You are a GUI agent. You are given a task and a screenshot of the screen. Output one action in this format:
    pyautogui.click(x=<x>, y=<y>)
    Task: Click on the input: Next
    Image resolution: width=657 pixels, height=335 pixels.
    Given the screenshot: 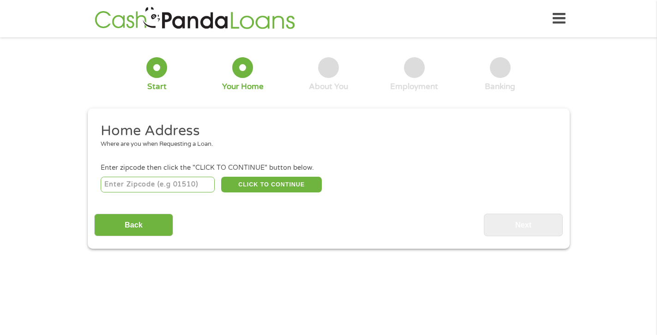 What is the action you would take?
    pyautogui.click(x=523, y=225)
    